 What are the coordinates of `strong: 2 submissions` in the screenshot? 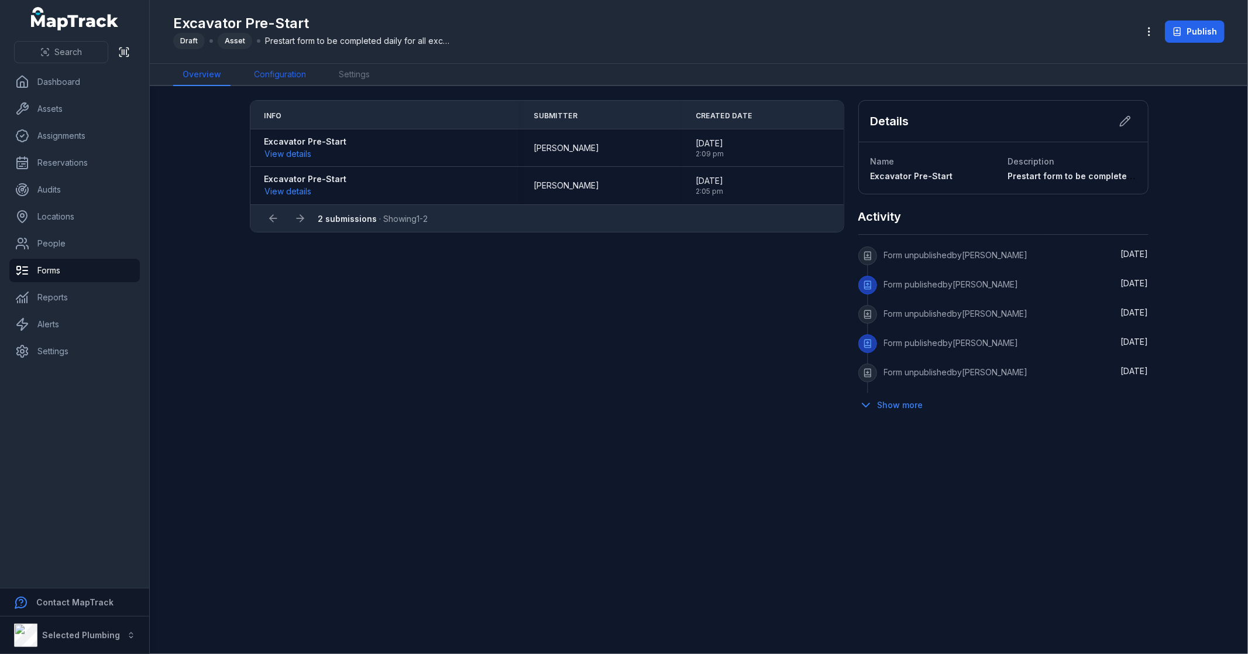 It's located at (348, 218).